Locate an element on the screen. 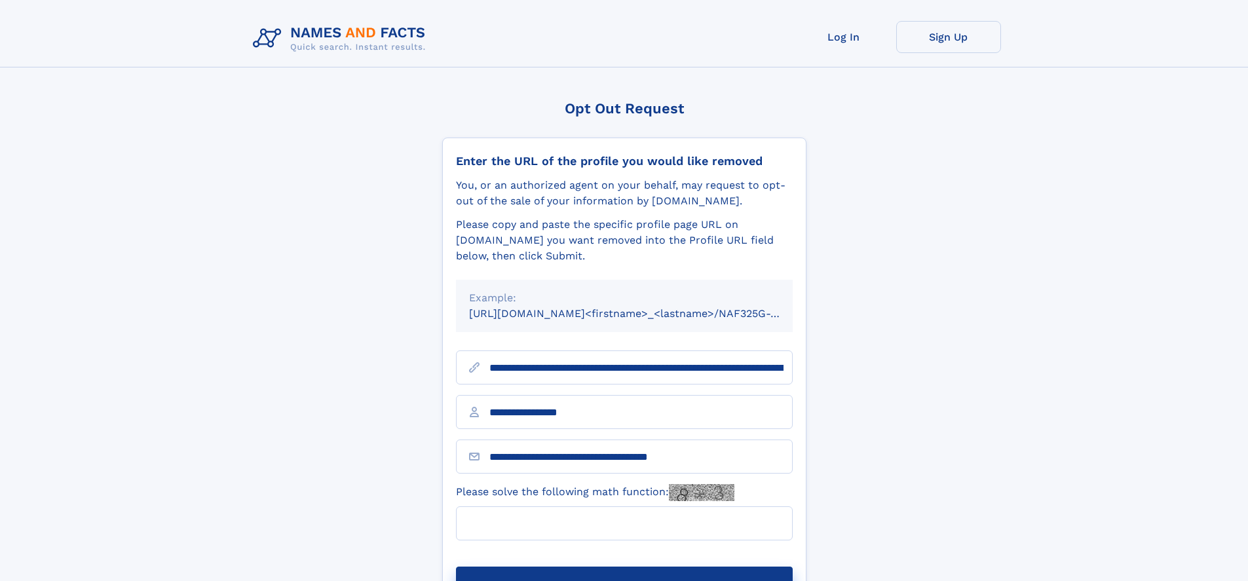 This screenshot has width=1248, height=581. div: Enter the URL of the profile you would like removed is located at coordinates (624, 161).